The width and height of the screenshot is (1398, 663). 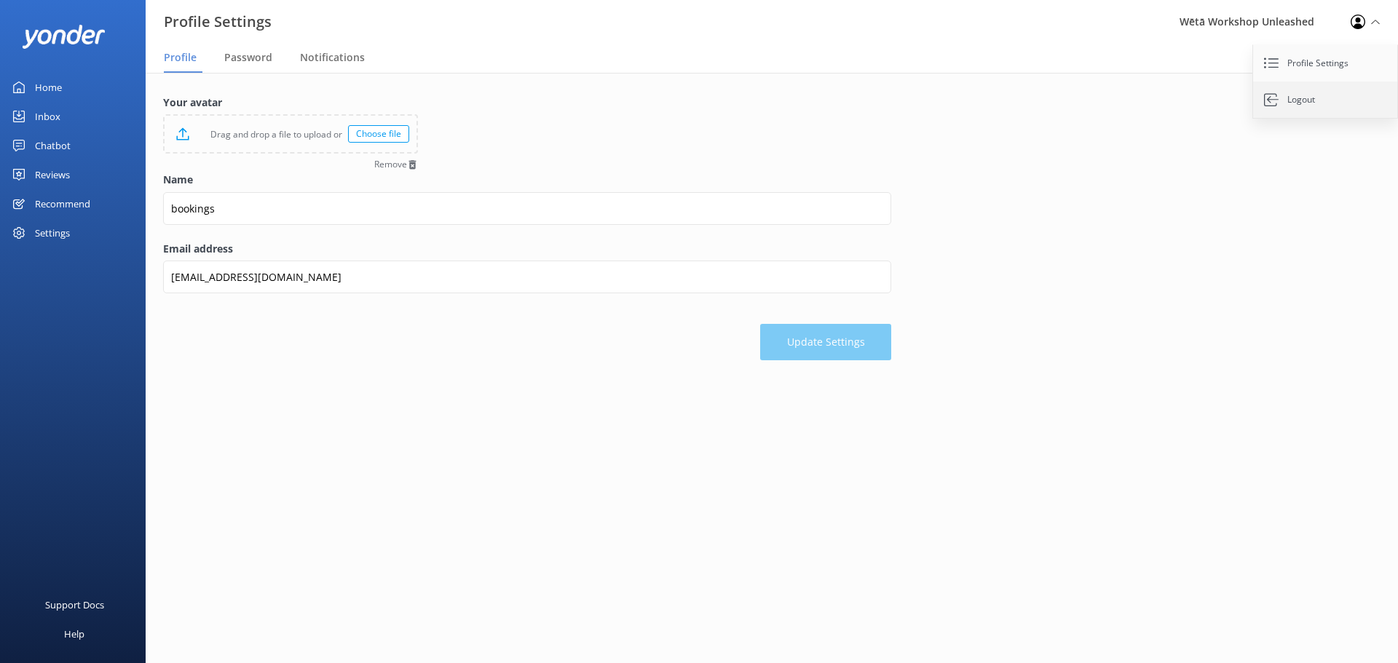 I want to click on img: yonder-white-logo.png, so click(x=63, y=36).